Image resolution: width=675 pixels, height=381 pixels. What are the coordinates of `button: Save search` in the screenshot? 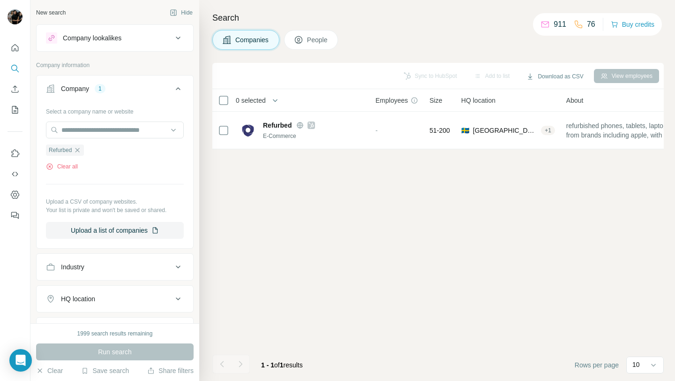 It's located at (105, 370).